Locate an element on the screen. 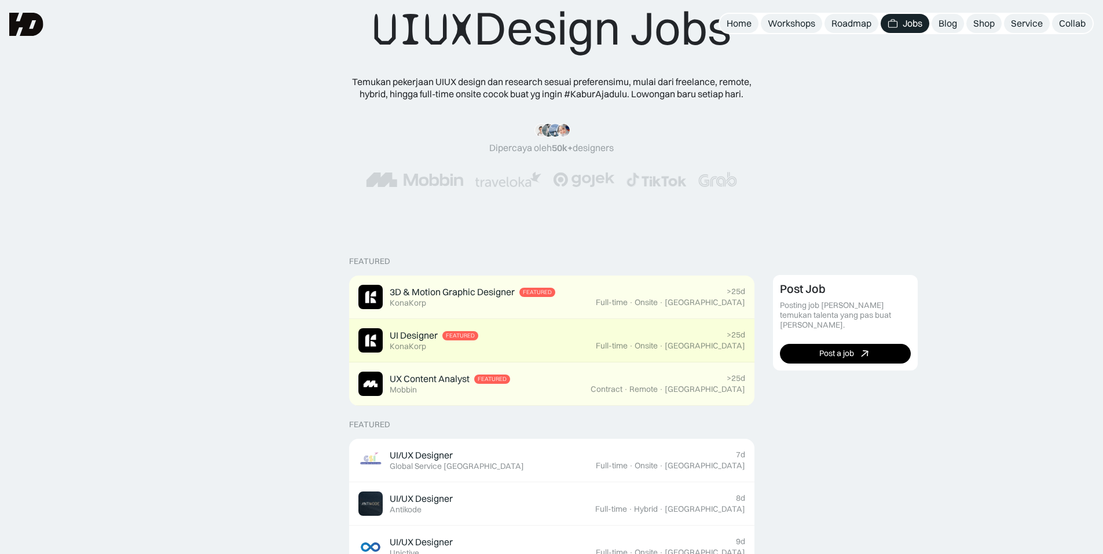 The width and height of the screenshot is (1103, 554). a: Jobs is located at coordinates (905, 23).